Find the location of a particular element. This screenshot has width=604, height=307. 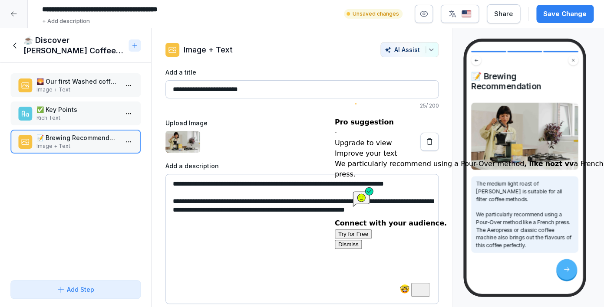

h4: 📝 Brewing Recommendation is located at coordinates (524, 81).